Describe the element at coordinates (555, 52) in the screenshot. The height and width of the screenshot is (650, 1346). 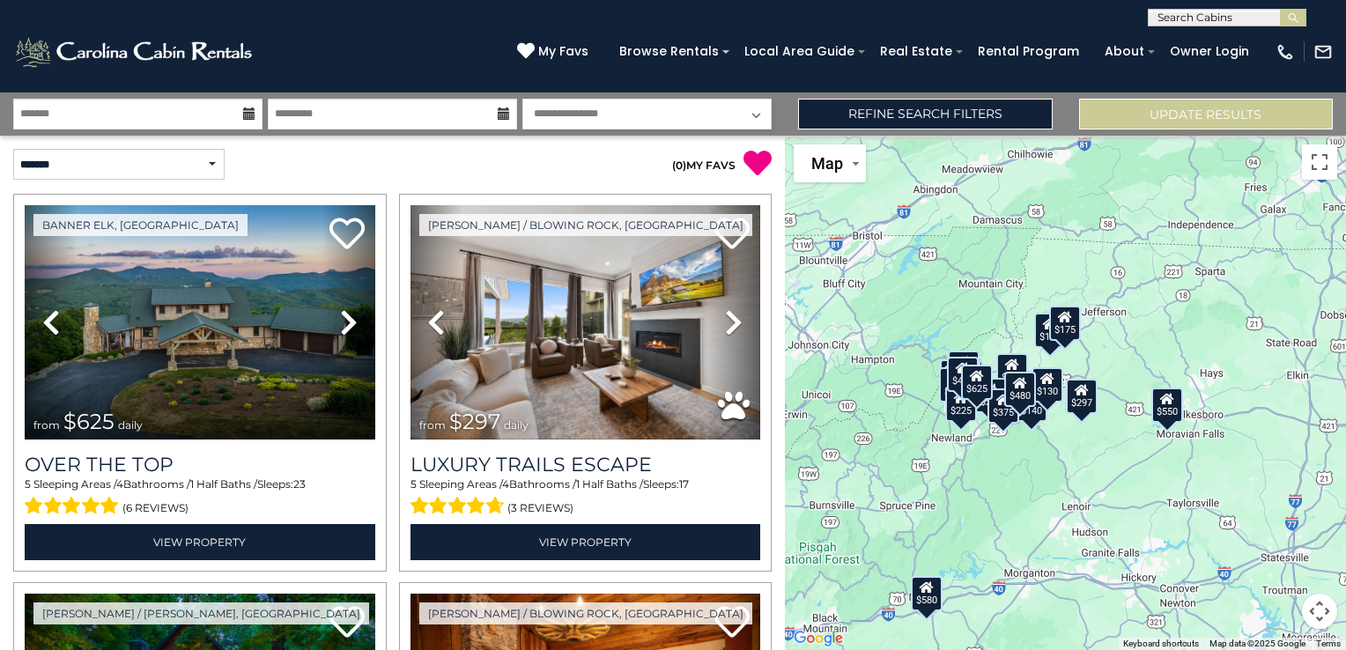
I see `a: My Favs` at that location.